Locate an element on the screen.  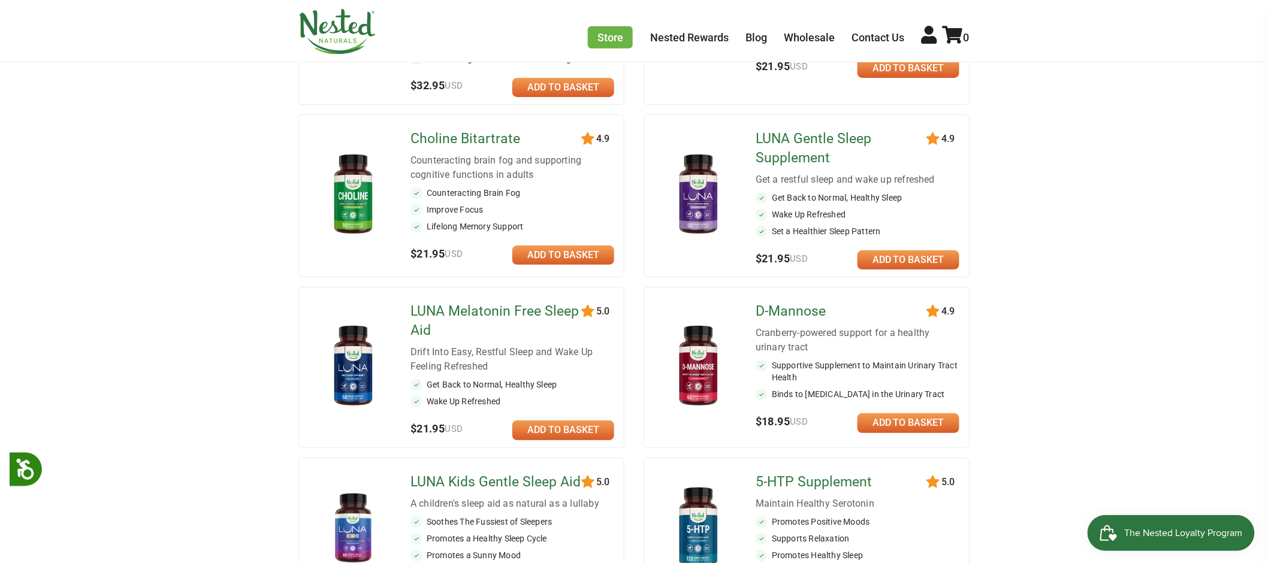
li: Set a Healthier Sleep Pattern is located at coordinates (858, 231).